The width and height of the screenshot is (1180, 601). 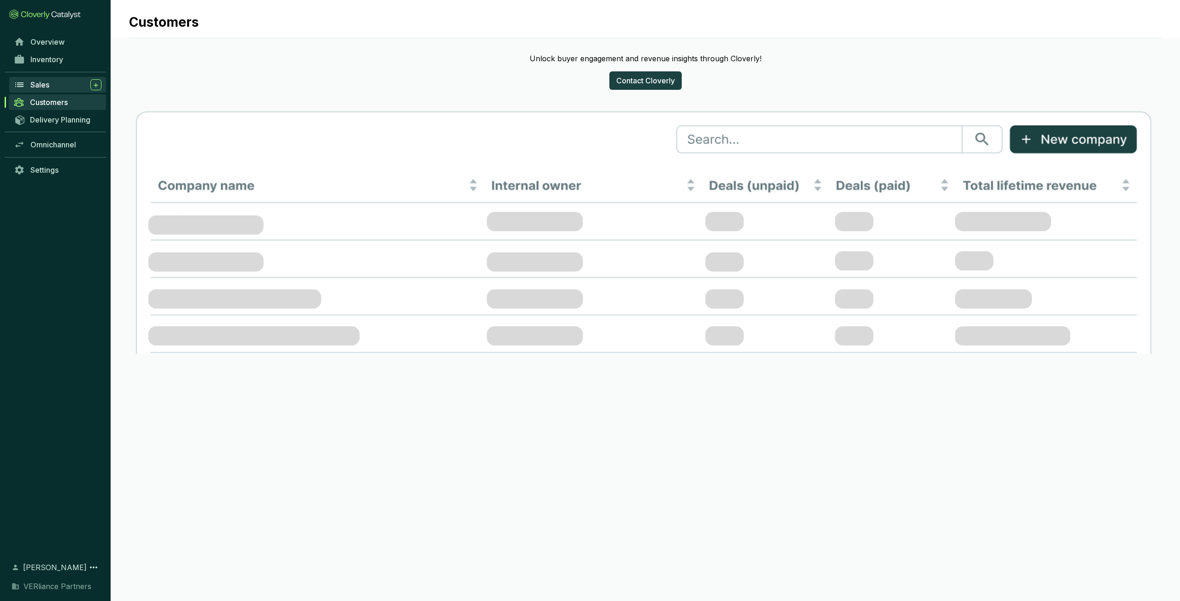 I want to click on span: VERliance Partners, so click(x=57, y=587).